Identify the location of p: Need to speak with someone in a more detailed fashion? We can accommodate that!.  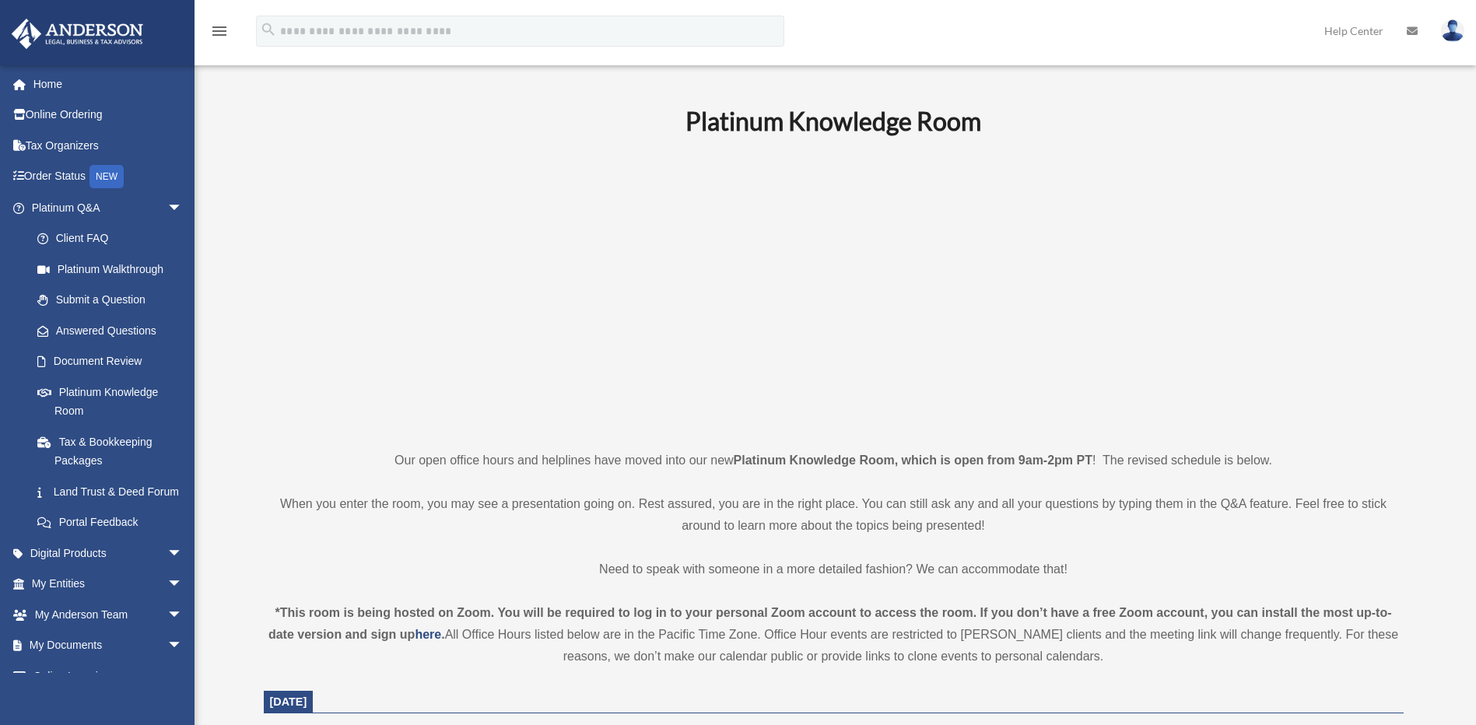
(833, 570).